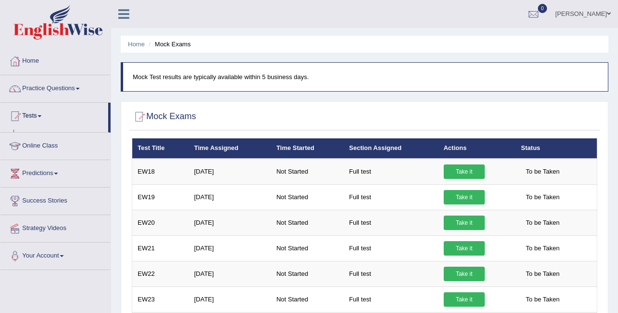 This screenshot has height=313, width=618. I want to click on a: Your Account, so click(56, 255).